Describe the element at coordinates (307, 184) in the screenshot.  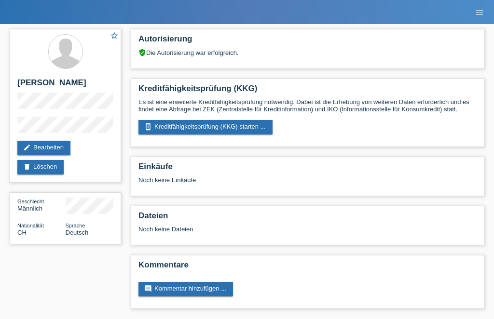
I see `div: Noch keine Einkäufe` at that location.